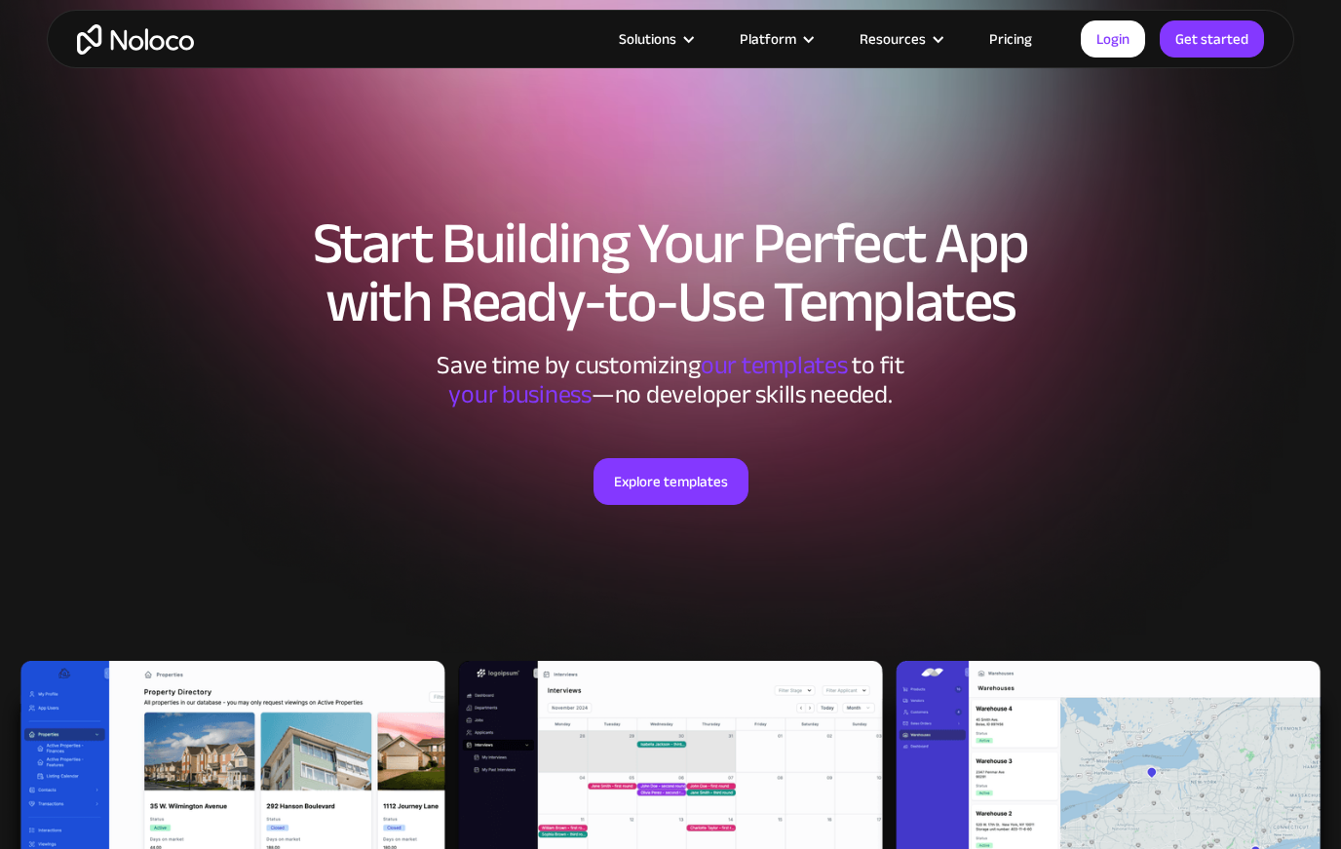 The width and height of the screenshot is (1341, 849). Describe the element at coordinates (1010, 39) in the screenshot. I see `a: Pricing` at that location.